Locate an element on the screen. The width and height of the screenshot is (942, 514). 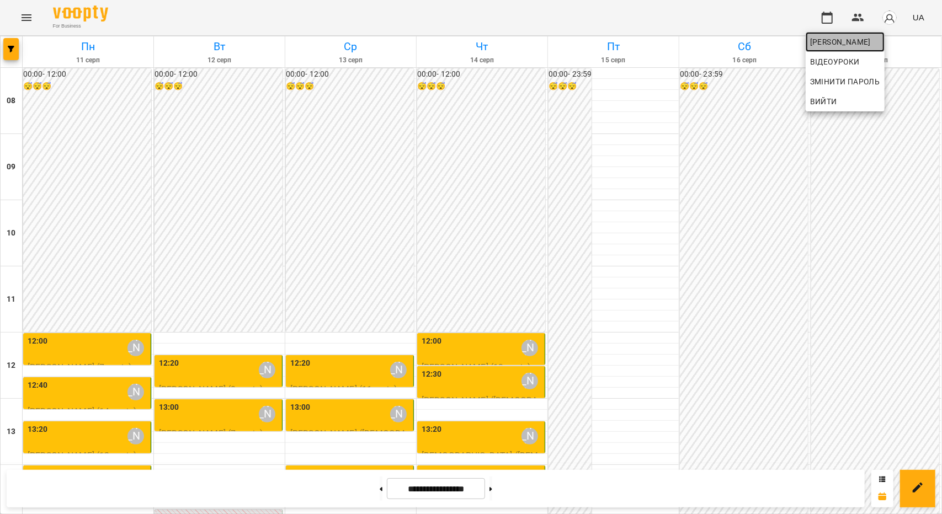
a: Змінити пароль is located at coordinates (845, 82).